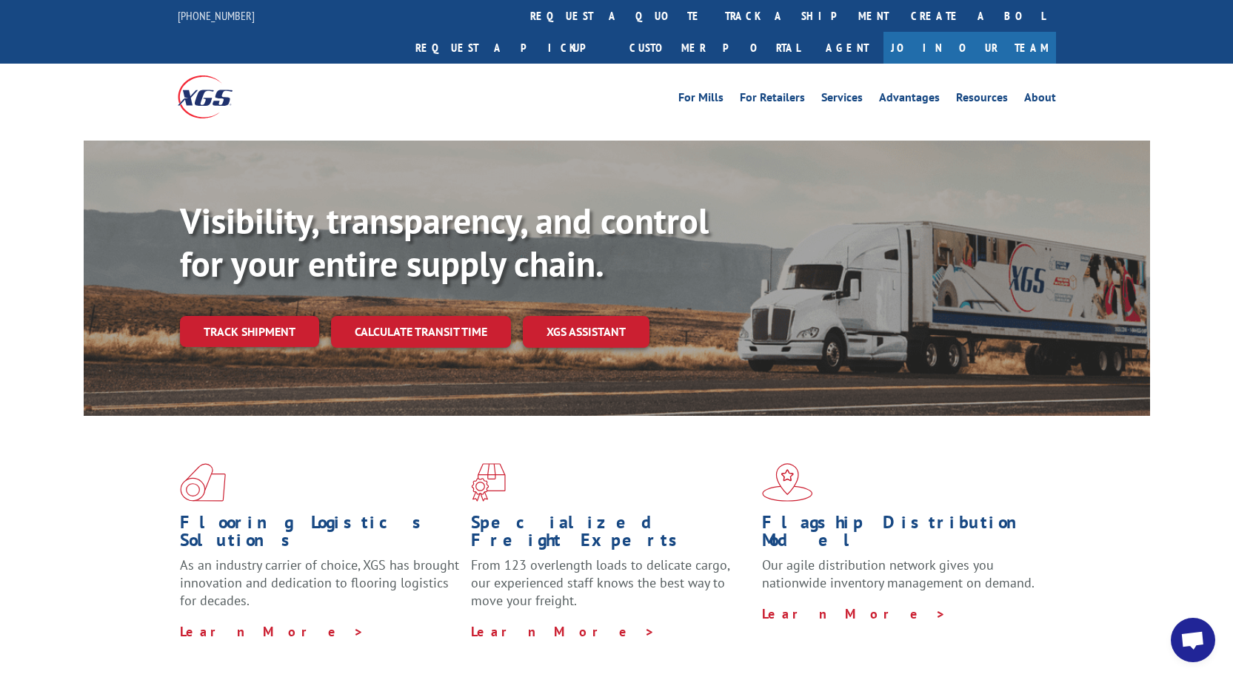 Image resolution: width=1233 pixels, height=677 pixels. I want to click on a: Agent, so click(847, 47).